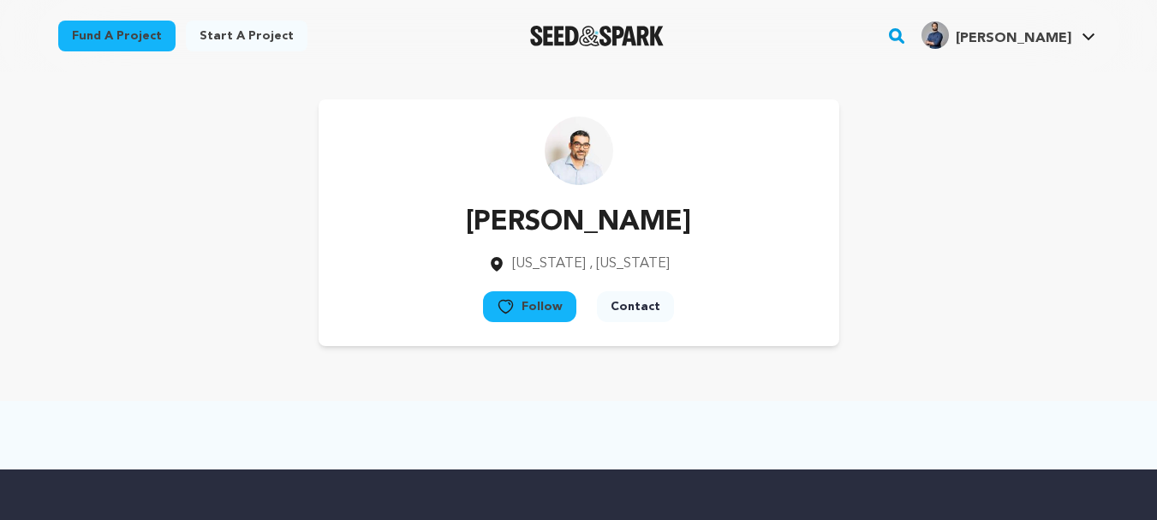 The height and width of the screenshot is (520, 1157). Describe the element at coordinates (935, 35) in the screenshot. I see `img: 76fc1763e1acaaa1.jpg` at that location.